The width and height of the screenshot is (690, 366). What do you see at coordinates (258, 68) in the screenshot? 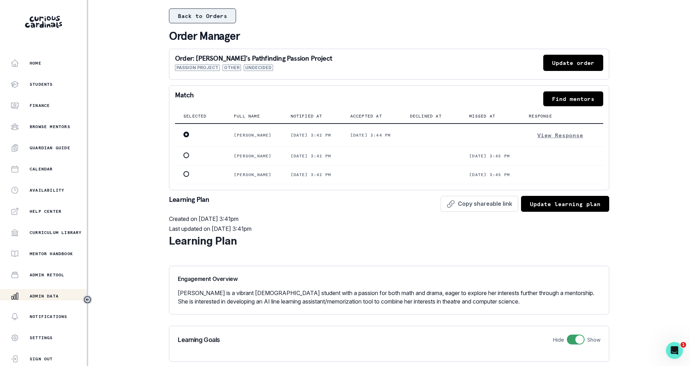
I see `span: Undecided` at bounding box center [258, 68].